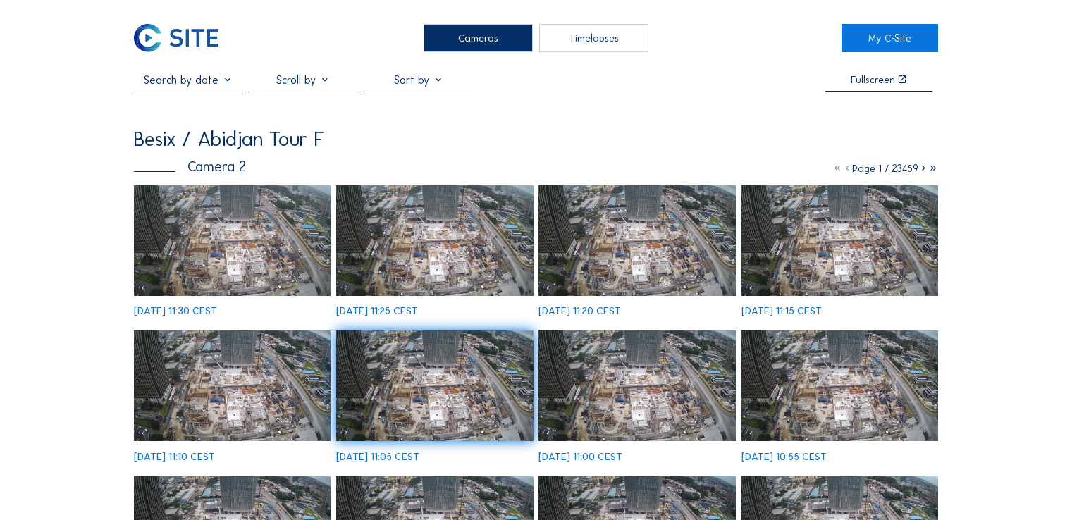  What do you see at coordinates (873, 80) in the screenshot?
I see `div: Fullscreen` at bounding box center [873, 80].